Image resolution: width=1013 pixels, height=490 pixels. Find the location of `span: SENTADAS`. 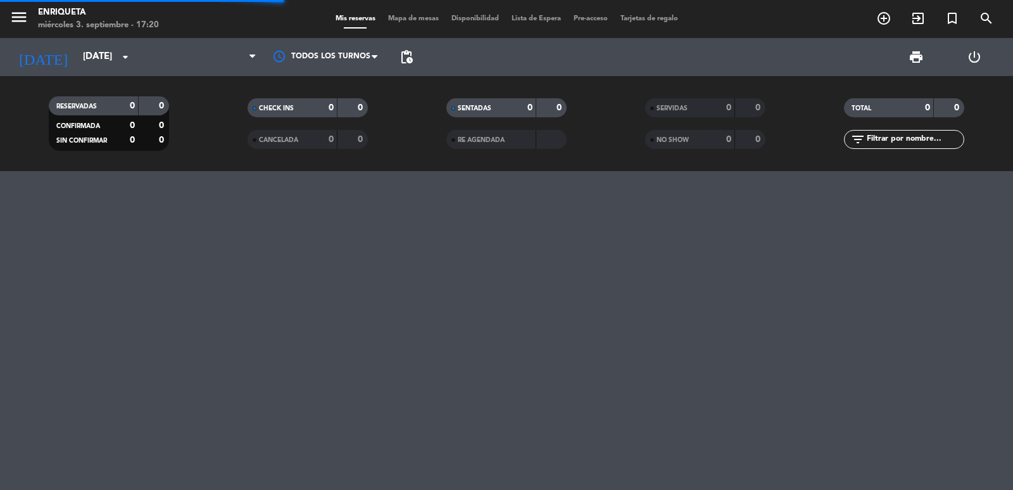

span: SENTADAS is located at coordinates (474, 108).